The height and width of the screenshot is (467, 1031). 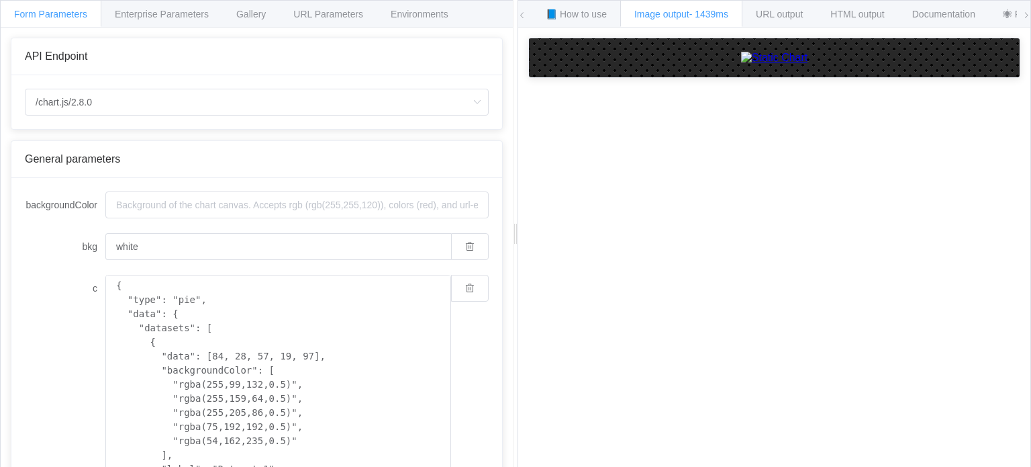 I want to click on span: HTML output, so click(x=857, y=14).